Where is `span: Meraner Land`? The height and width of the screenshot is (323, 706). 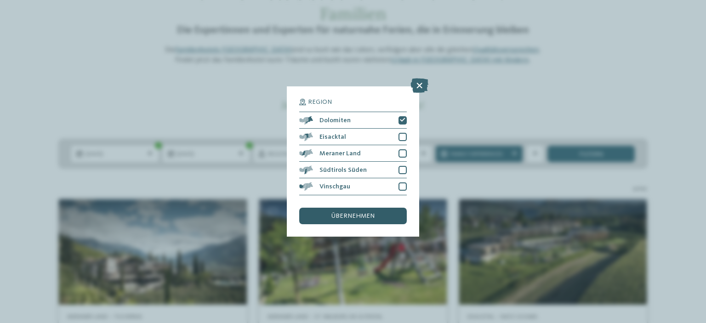 span: Meraner Land is located at coordinates (340, 154).